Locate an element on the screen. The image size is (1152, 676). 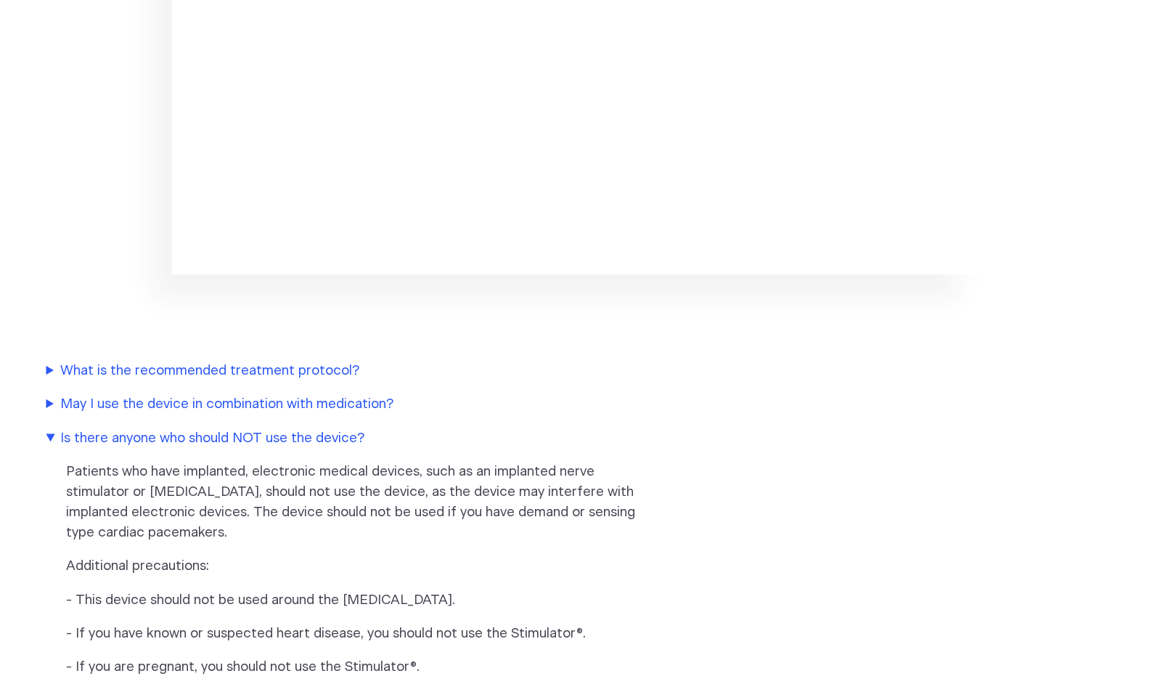
p: Additional precautions: is located at coordinates (362, 566).